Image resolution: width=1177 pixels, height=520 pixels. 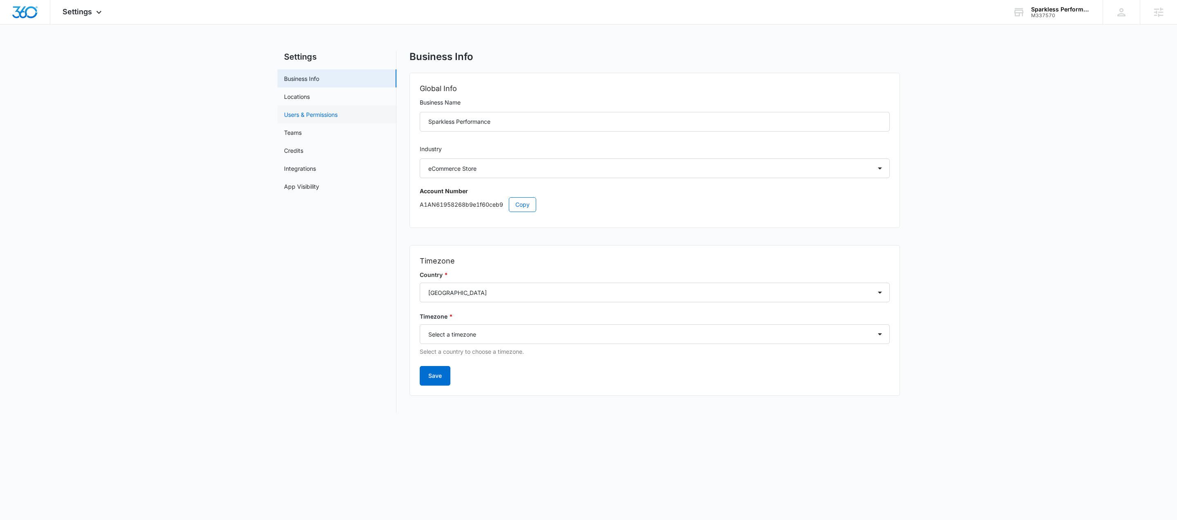 What do you see at coordinates (441, 57) in the screenshot?
I see `h1: Business Info` at bounding box center [441, 57].